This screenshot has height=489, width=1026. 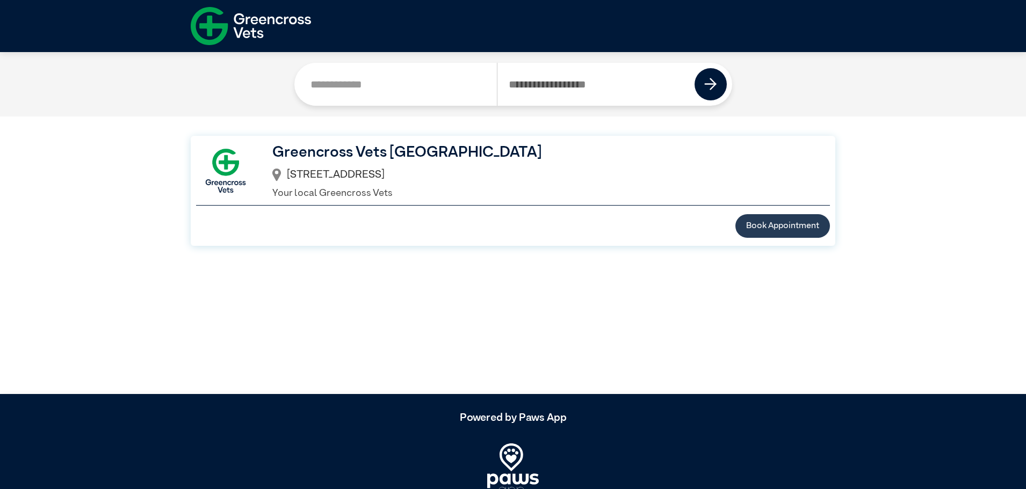 What do you see at coordinates (251, 26) in the screenshot?
I see `img: f-logo` at bounding box center [251, 26].